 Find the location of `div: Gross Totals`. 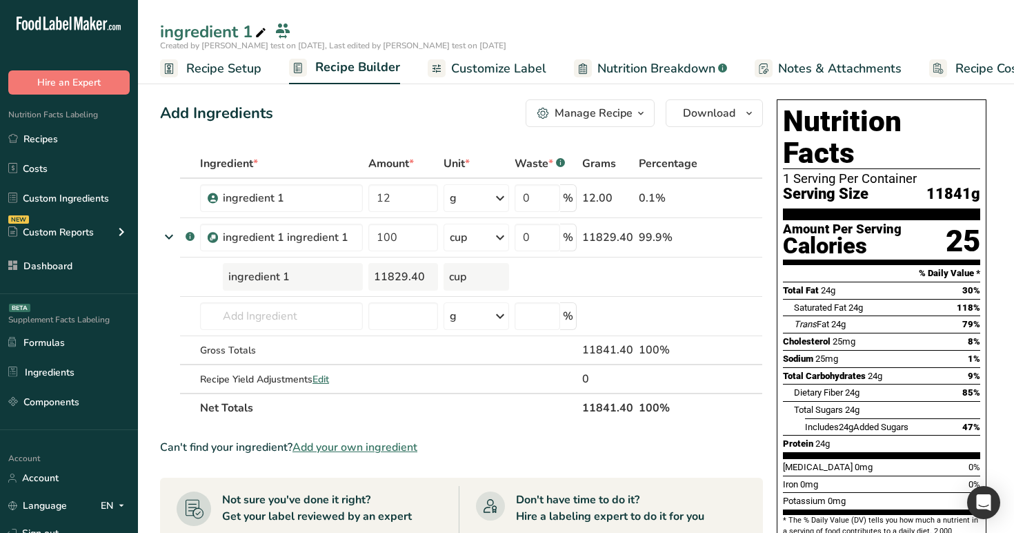

div: Gross Totals is located at coordinates (282, 350).